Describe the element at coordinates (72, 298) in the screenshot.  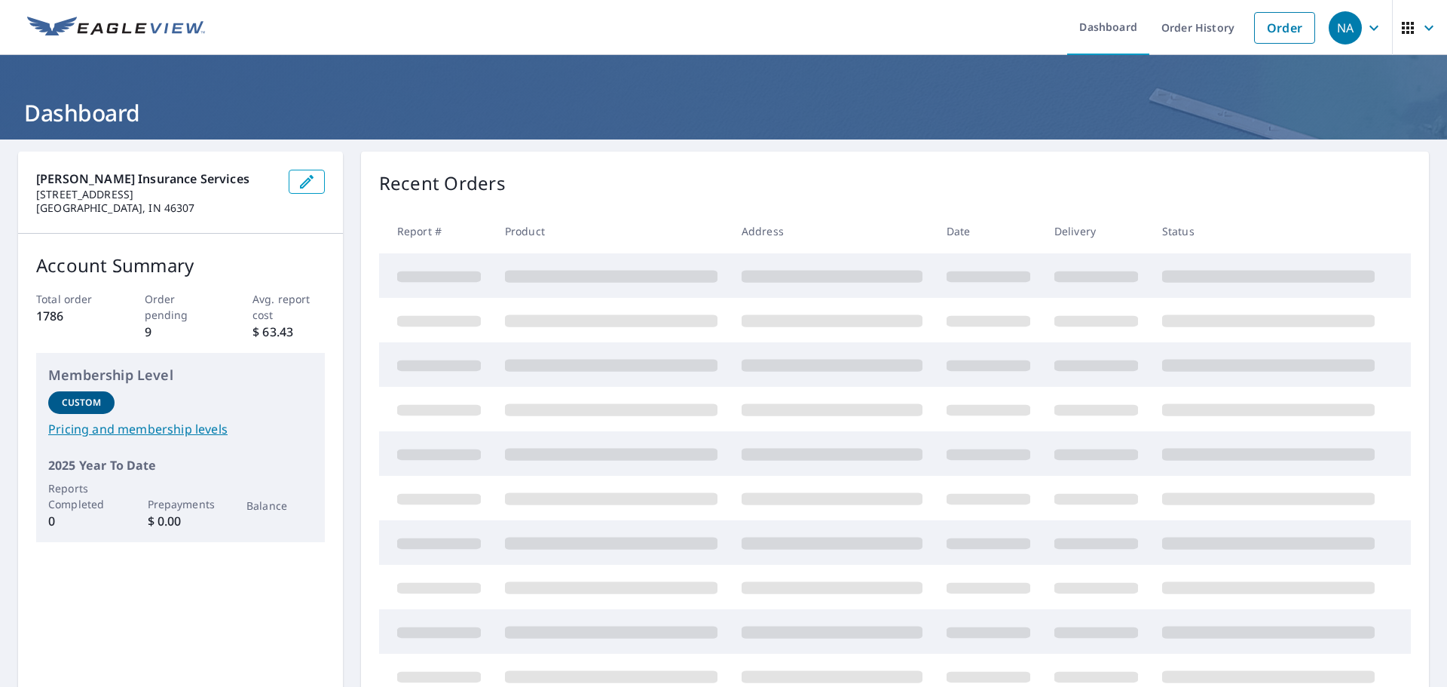
I see `p: Total order` at that location.